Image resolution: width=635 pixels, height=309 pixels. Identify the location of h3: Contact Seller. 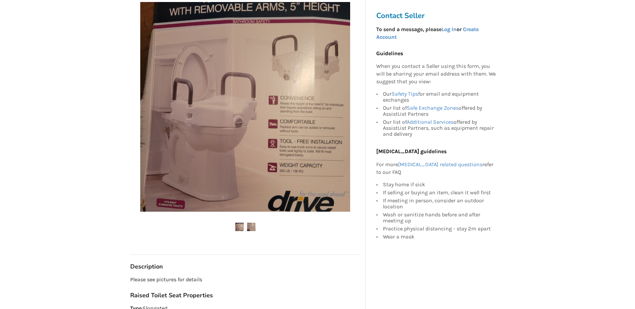
(438, 16).